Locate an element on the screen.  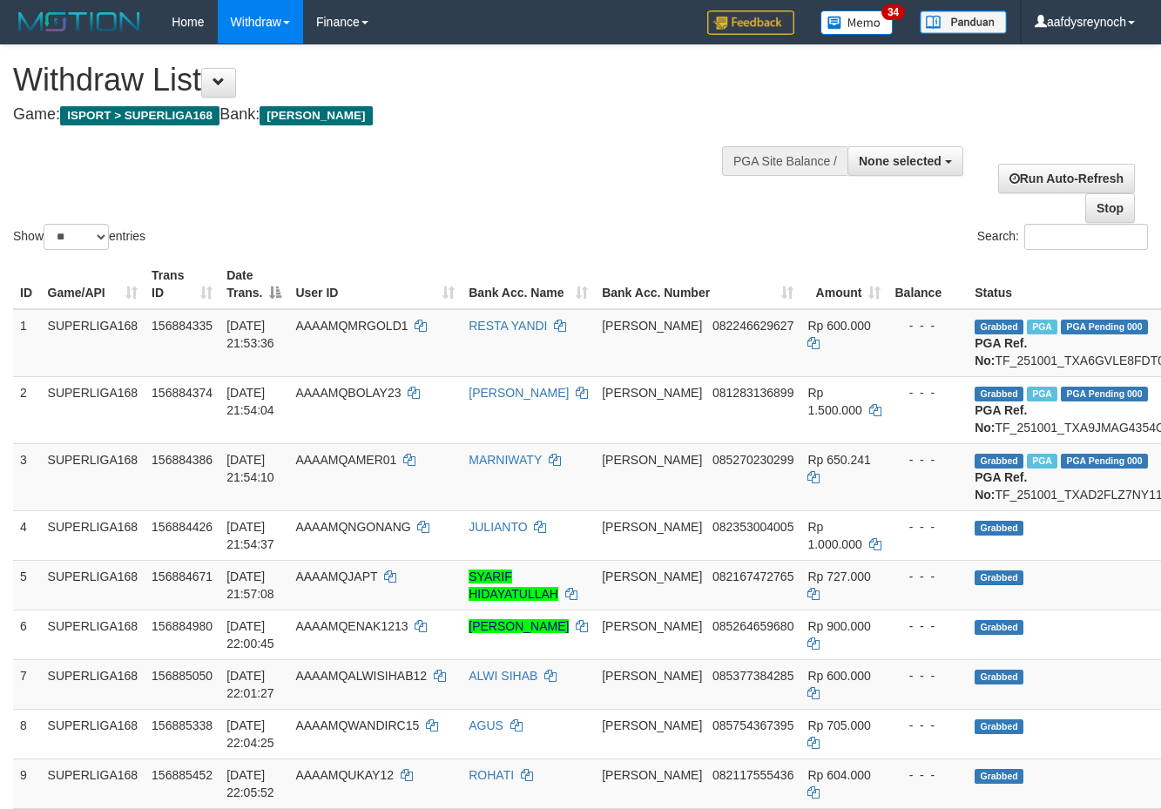
span: 156885338 is located at coordinates (182, 725).